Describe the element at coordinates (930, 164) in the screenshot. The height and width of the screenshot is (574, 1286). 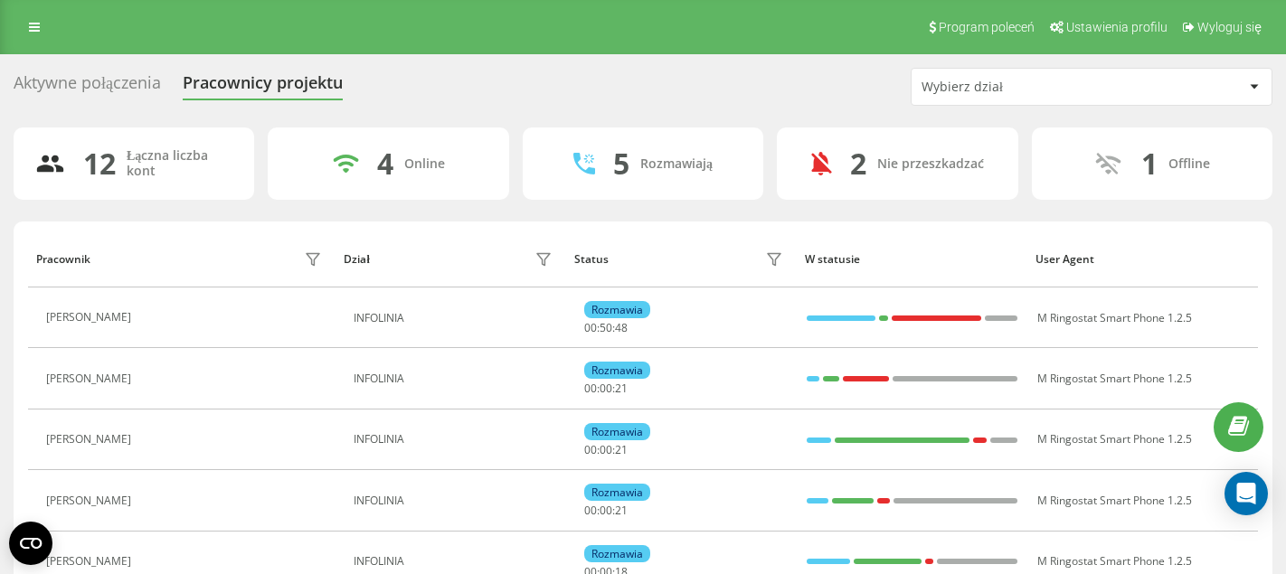
I see `div: Nie przeszkadzać` at that location.